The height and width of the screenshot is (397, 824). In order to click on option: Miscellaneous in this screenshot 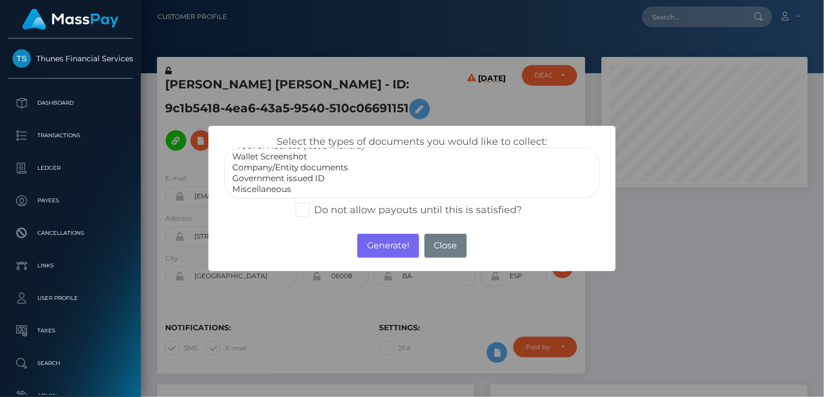, I will do `click(412, 189)`.